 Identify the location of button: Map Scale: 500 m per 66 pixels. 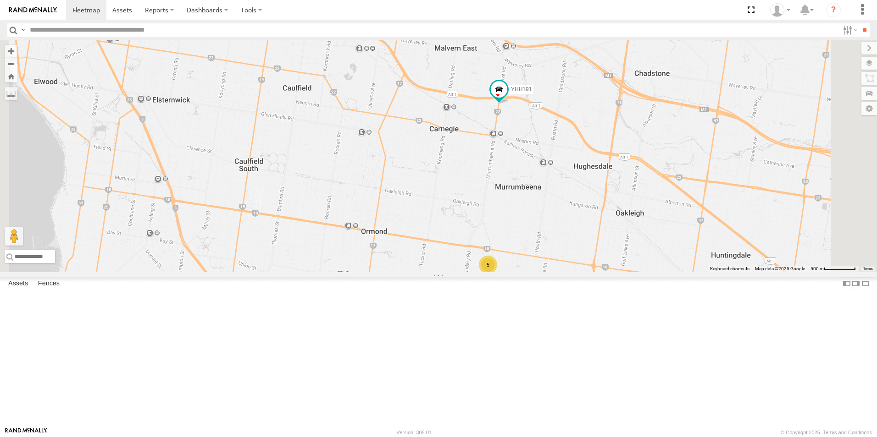
(833, 269).